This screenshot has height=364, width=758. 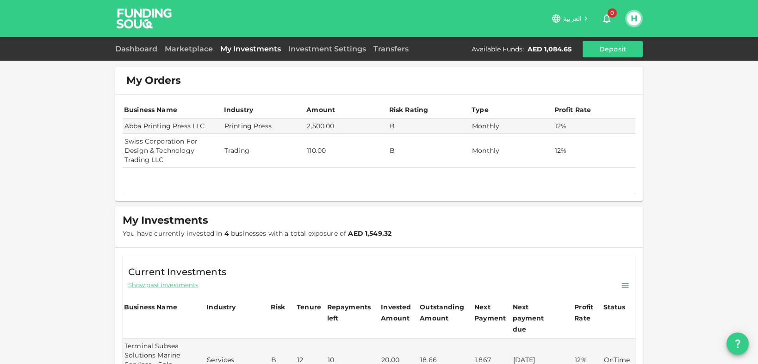 What do you see at coordinates (607, 19) in the screenshot?
I see `button: 0` at bounding box center [607, 19].